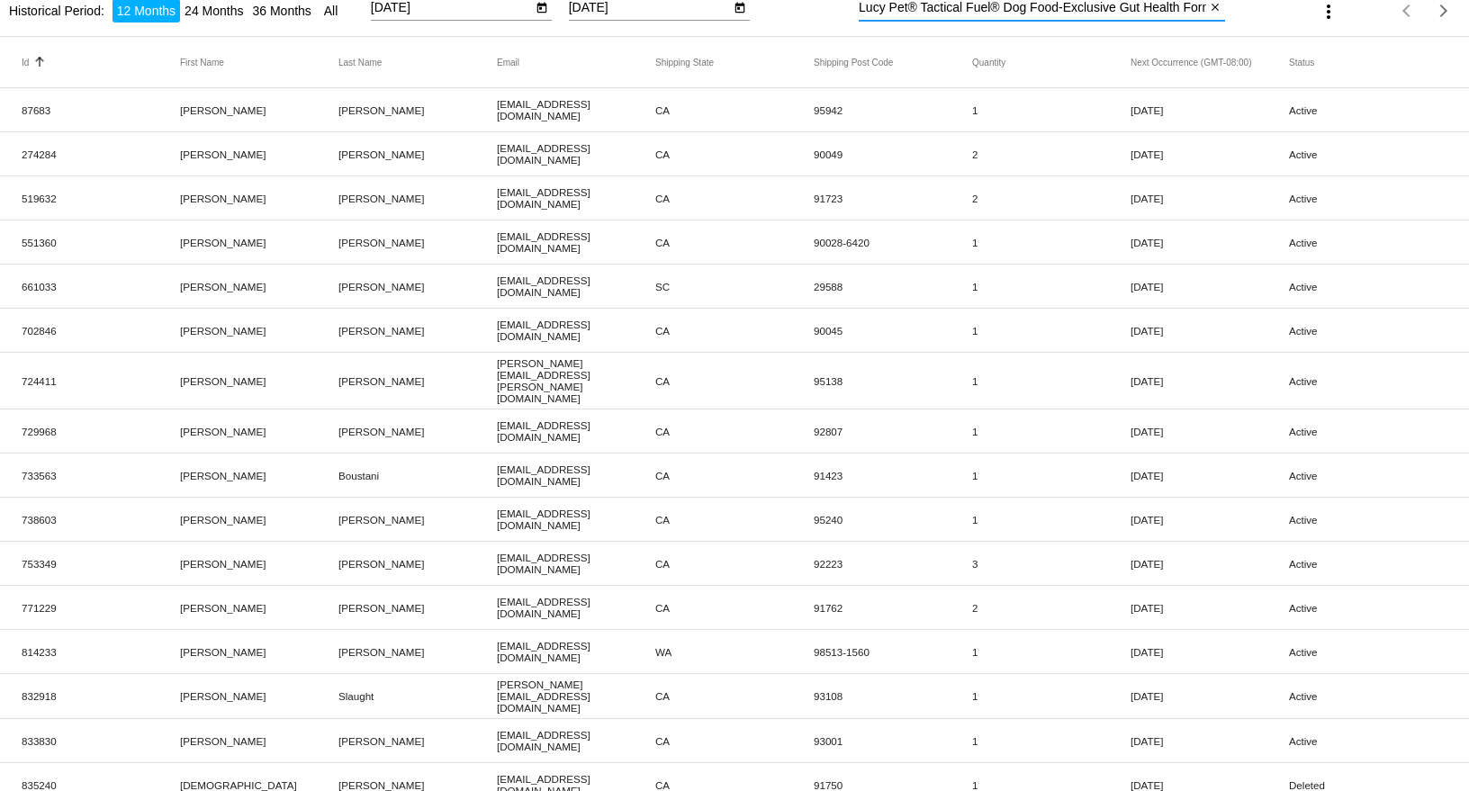  I want to click on input: Select product, so click(1032, 8).